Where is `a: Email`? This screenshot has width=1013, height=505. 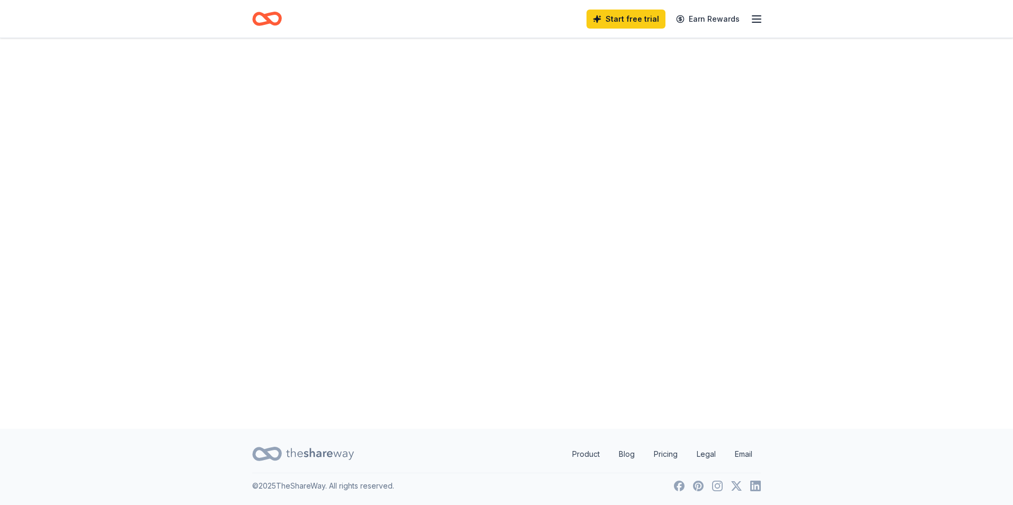 a: Email is located at coordinates (743, 454).